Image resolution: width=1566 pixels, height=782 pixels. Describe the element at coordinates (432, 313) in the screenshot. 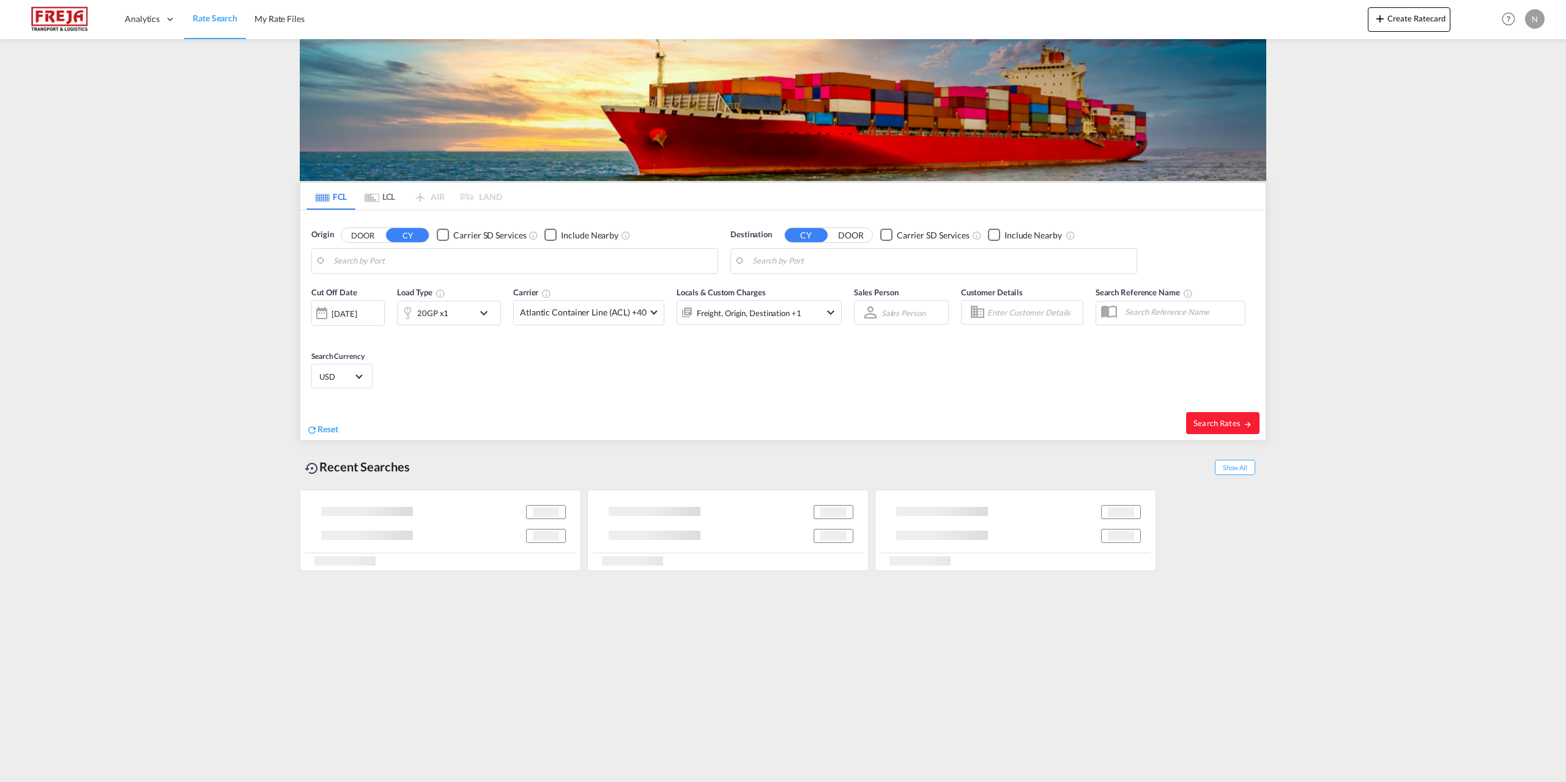

I see `div: 20GP x1` at that location.